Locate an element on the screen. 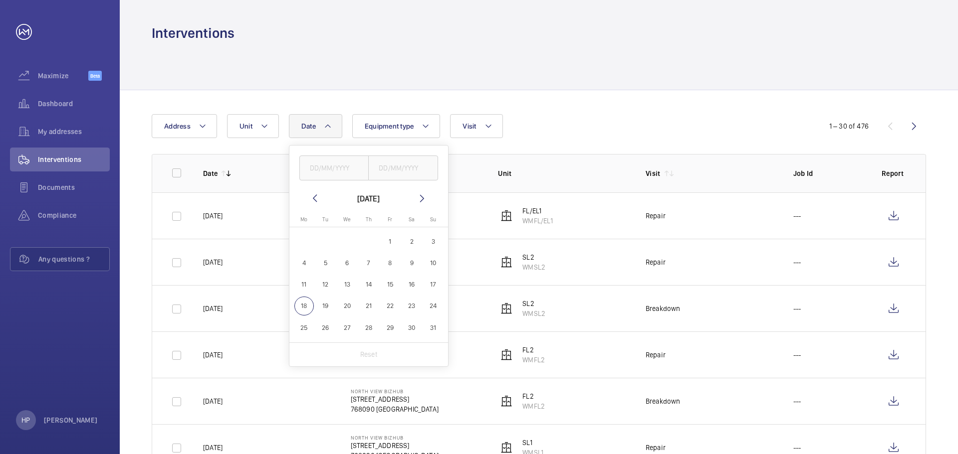 This screenshot has height=454, width=958. span: Fr is located at coordinates (390, 220).